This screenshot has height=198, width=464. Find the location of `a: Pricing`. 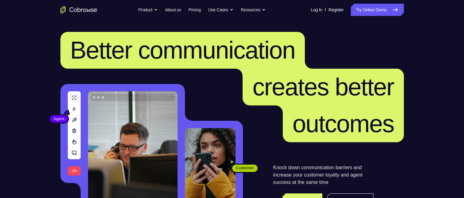

a: Pricing is located at coordinates (194, 10).